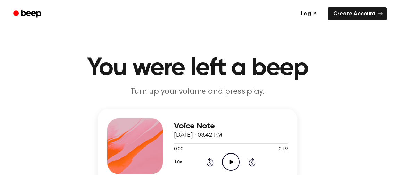  What do you see at coordinates (28, 14) in the screenshot?
I see `a: Beep` at bounding box center [28, 14].